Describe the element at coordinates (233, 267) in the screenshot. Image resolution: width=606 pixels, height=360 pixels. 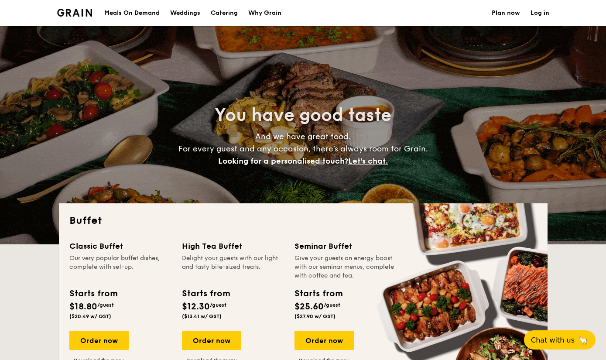
I see `div: Delight your guests with our light and tasty bite-sized treats.` at that location.